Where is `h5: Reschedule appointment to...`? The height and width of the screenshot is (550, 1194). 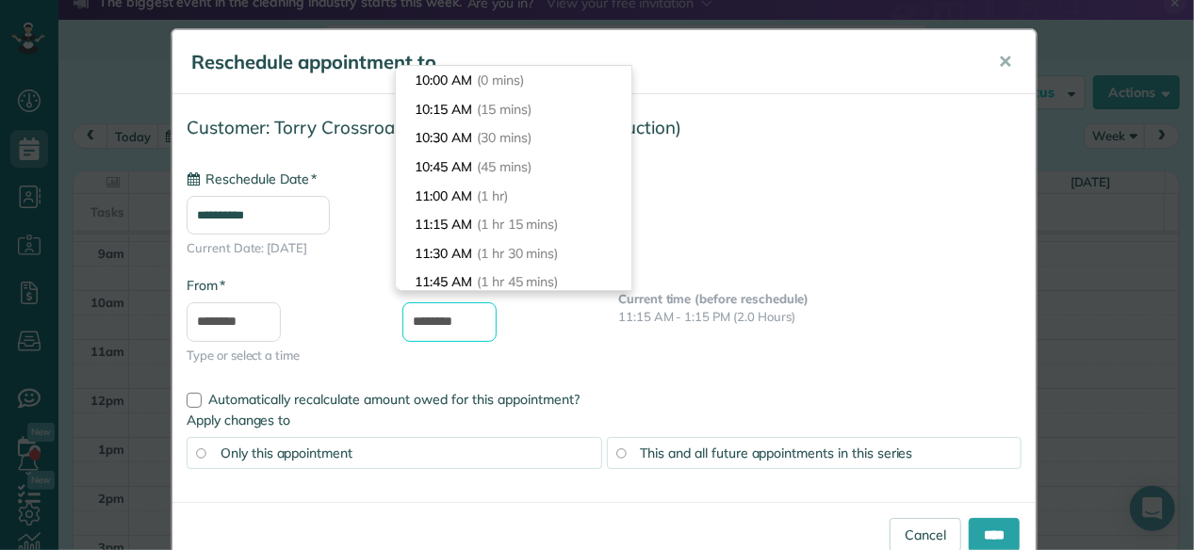
h5: Reschedule appointment to... is located at coordinates (581, 62).